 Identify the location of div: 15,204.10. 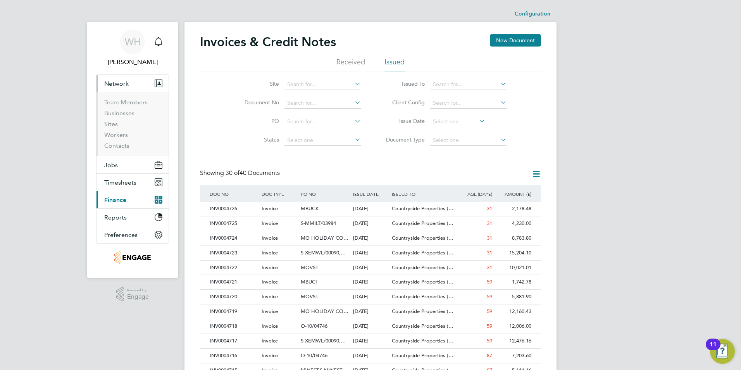
(514, 253).